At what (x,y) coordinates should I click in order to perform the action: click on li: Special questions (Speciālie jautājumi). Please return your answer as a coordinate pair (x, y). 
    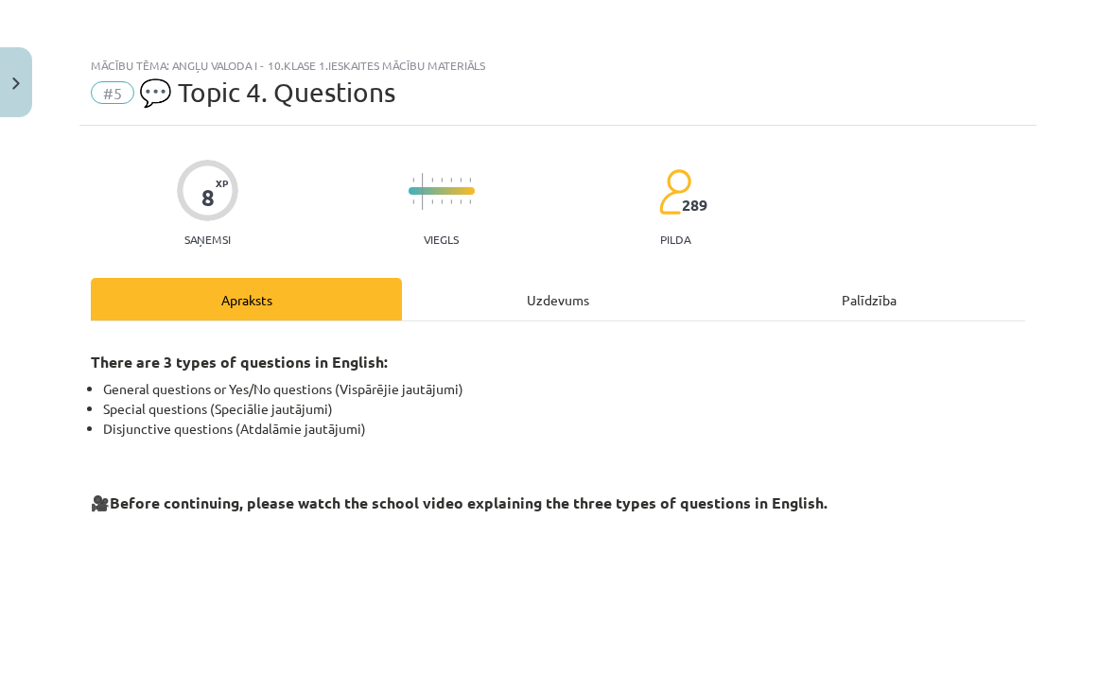
    Looking at the image, I should click on (564, 409).